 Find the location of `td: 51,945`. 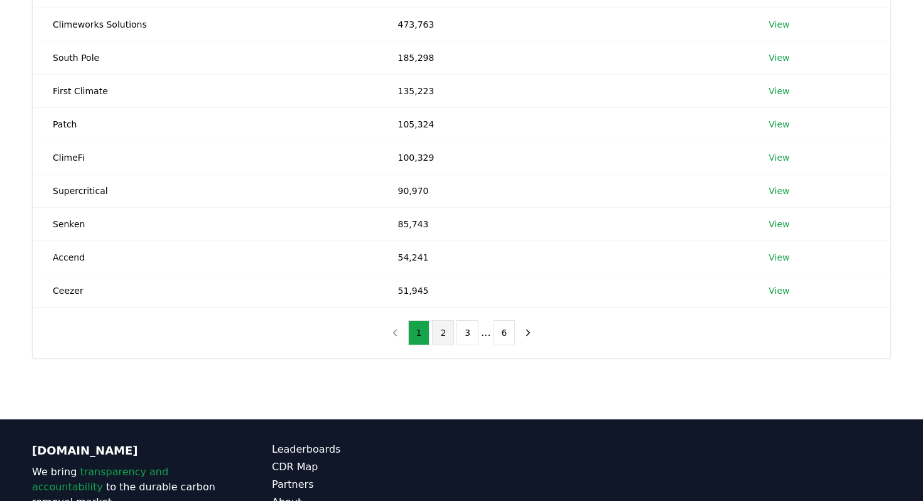

td: 51,945 is located at coordinates (562, 290).